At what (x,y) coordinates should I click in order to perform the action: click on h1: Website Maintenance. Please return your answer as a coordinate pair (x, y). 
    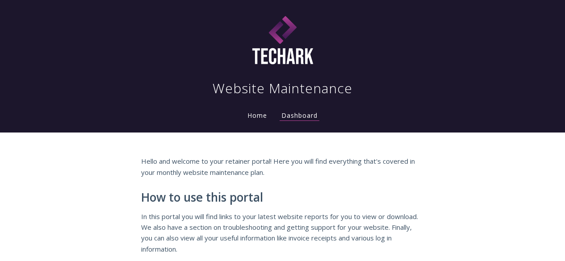
    Looking at the image, I should click on (282, 88).